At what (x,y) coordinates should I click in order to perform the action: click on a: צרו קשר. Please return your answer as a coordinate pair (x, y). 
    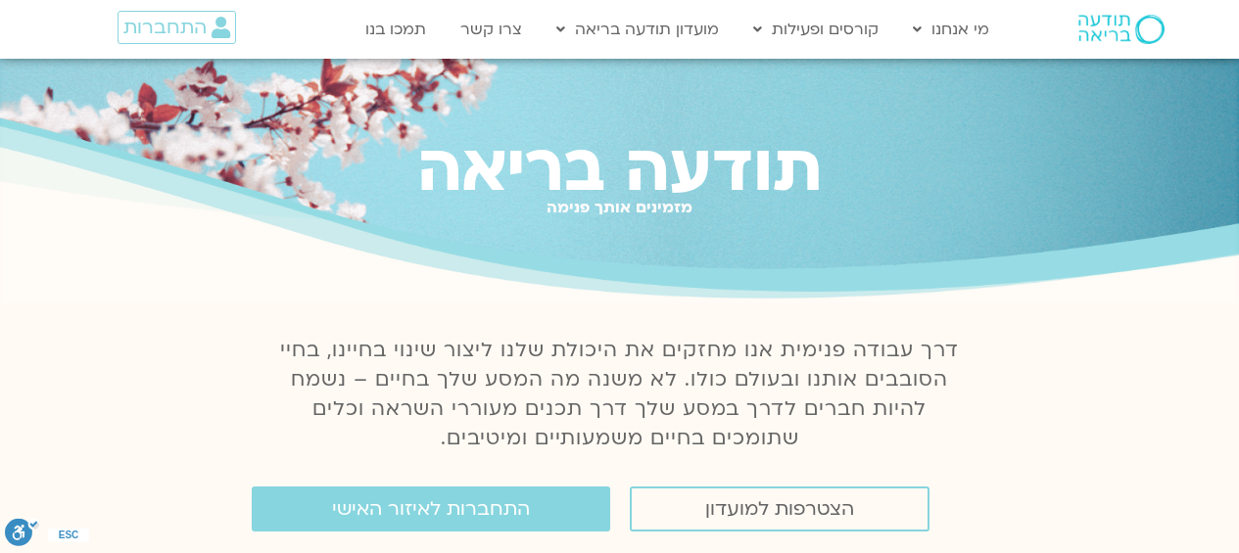
    Looking at the image, I should click on (491, 29).